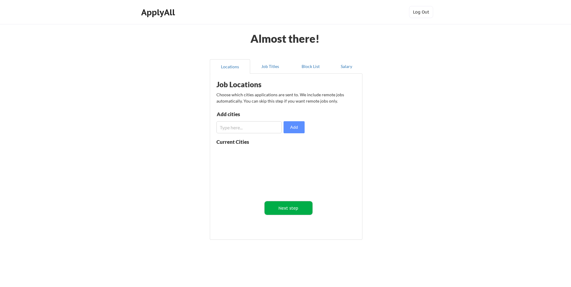  I want to click on div: Almost there!, so click(285, 39).